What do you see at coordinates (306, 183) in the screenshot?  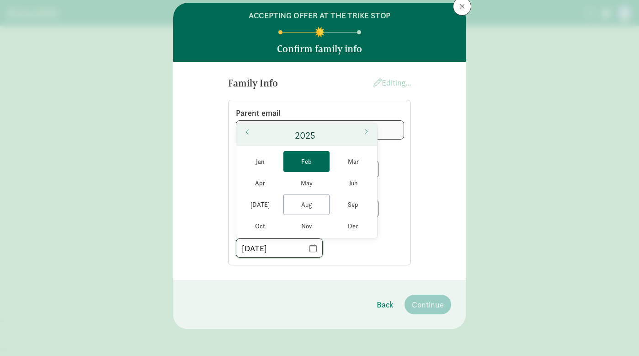 I see `span: May 1, 2025` at bounding box center [306, 183].